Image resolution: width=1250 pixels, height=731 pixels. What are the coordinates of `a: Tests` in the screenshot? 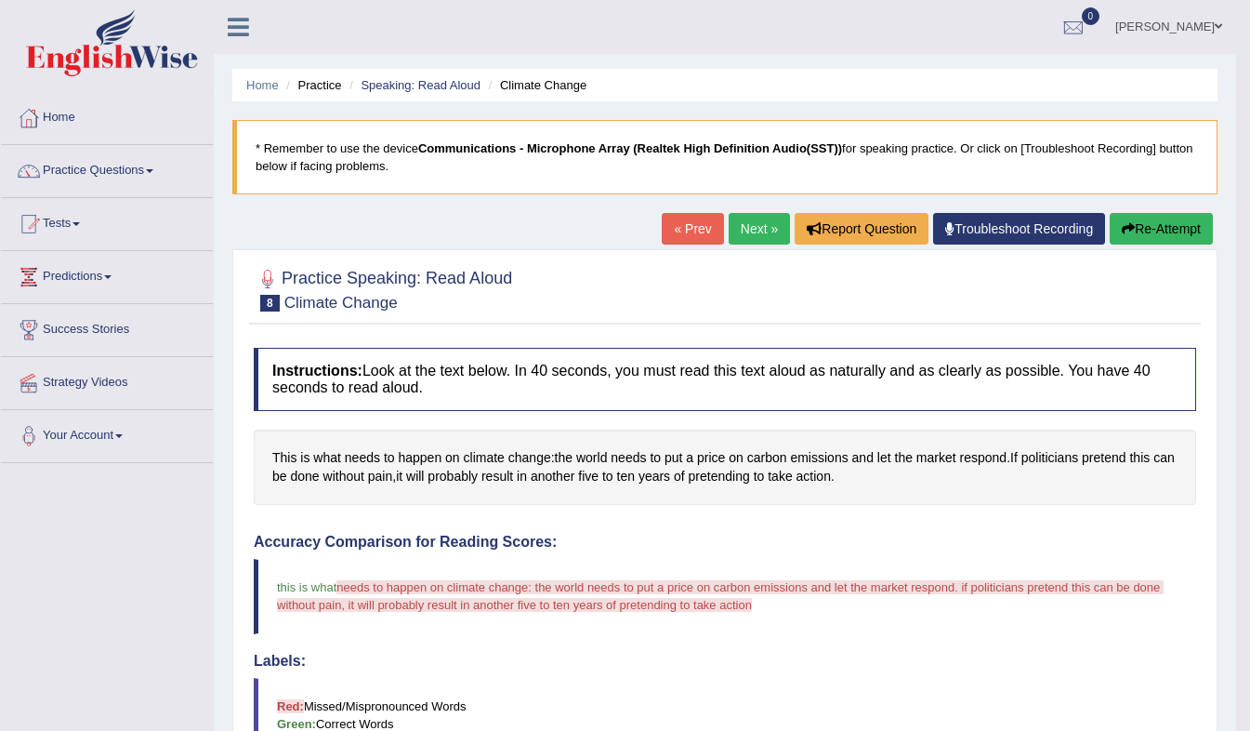 It's located at (107, 221).